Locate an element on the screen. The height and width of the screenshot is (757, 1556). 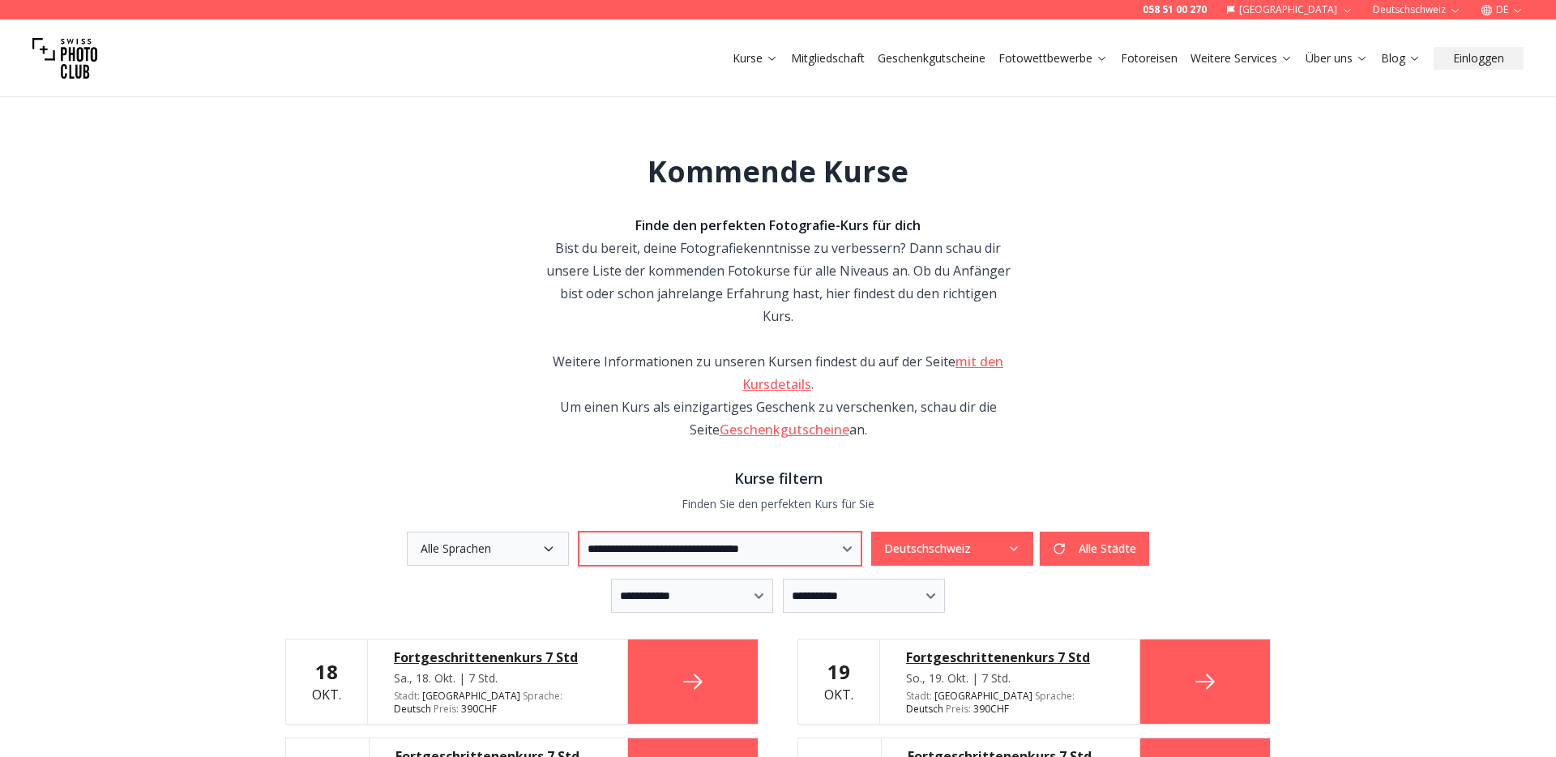
b: 19 is located at coordinates (839, 671).